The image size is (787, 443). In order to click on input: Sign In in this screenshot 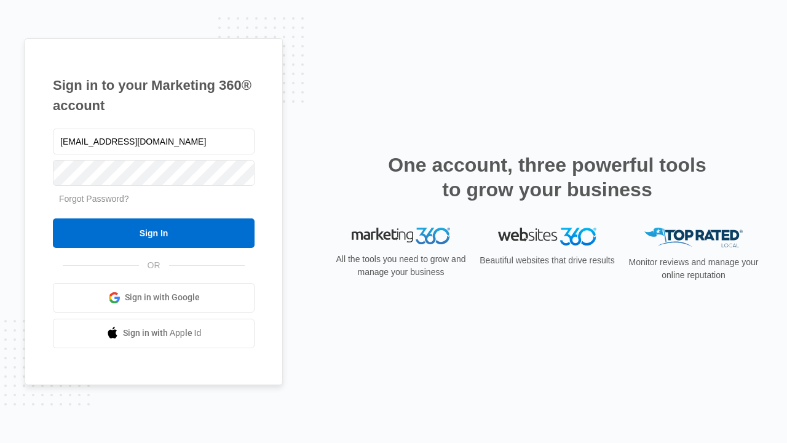, I will do `click(154, 233)`.